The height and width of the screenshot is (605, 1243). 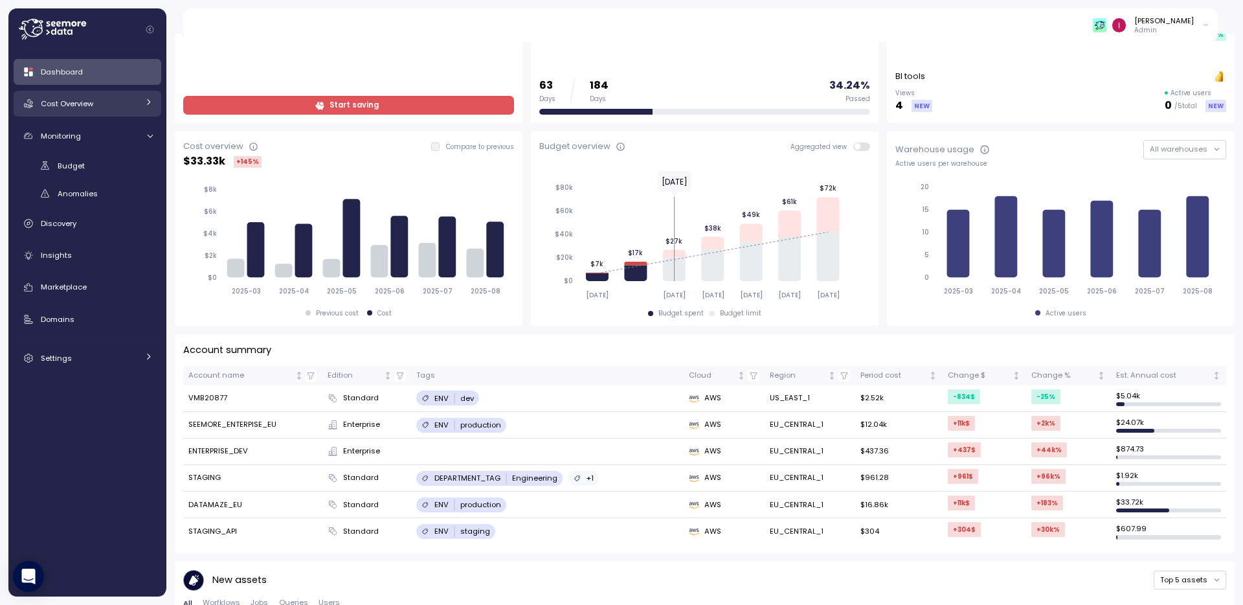 I want to click on tspan: 2025-06, so click(x=1103, y=291).